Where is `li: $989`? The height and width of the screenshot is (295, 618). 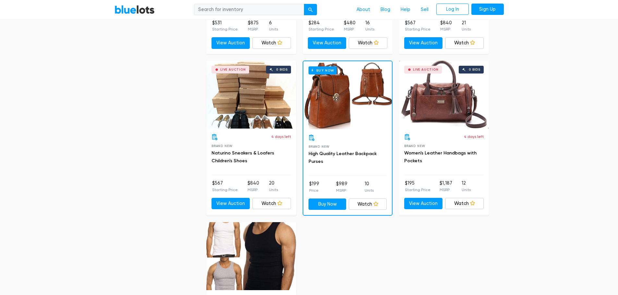 li: $989 is located at coordinates (341, 187).